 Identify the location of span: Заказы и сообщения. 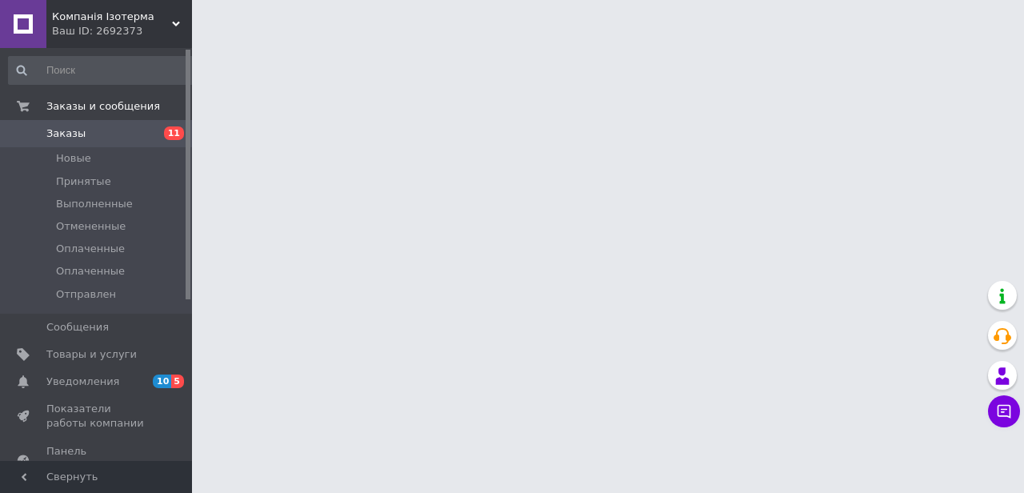
(103, 106).